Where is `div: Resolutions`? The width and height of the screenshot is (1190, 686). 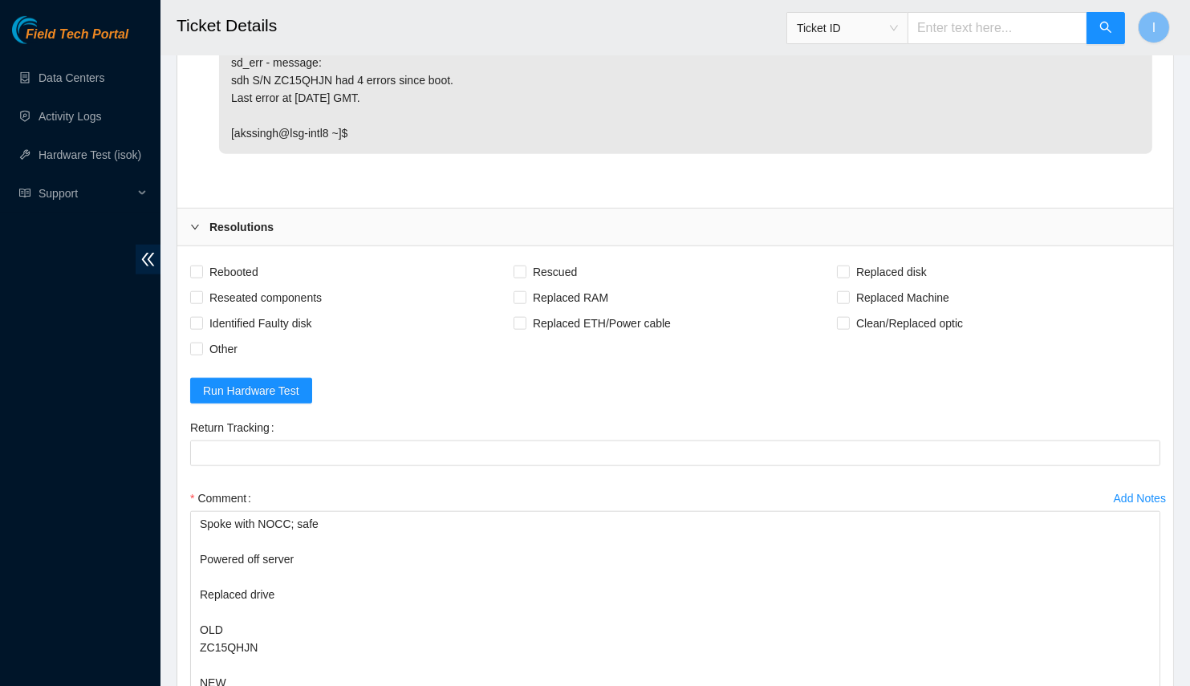 div: Resolutions is located at coordinates (675, 227).